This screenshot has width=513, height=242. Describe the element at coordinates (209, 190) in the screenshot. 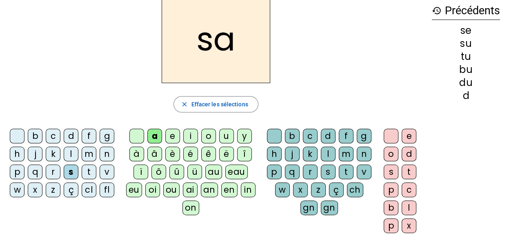

I see `div: an` at that location.